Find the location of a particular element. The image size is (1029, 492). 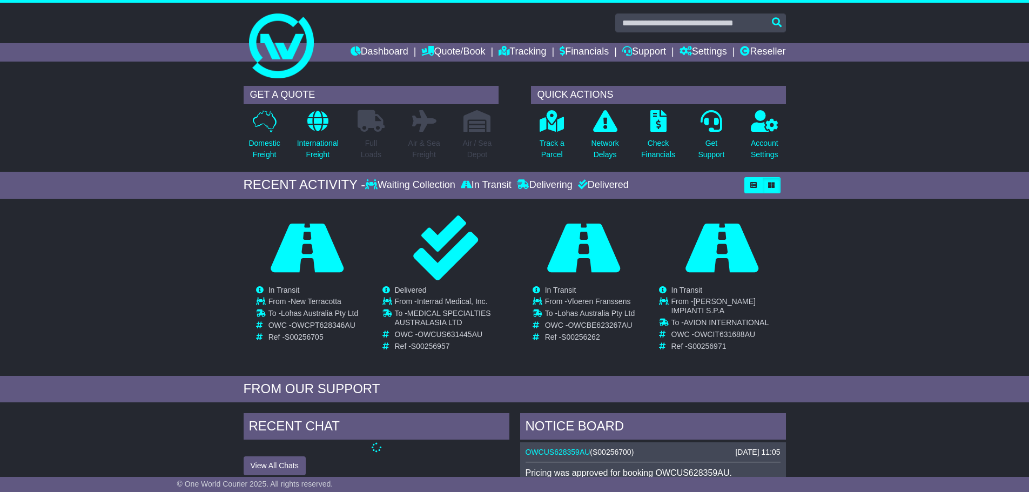

p: Account Settings is located at coordinates (765, 149).